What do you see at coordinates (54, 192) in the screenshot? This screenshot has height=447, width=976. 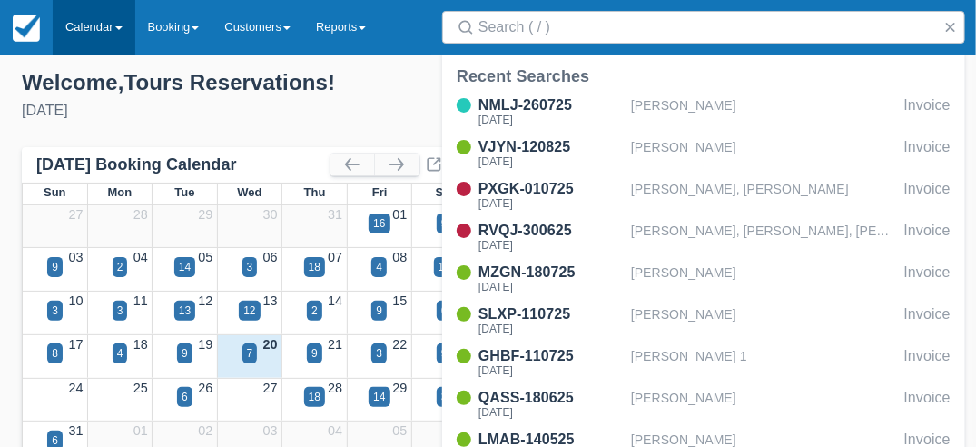 I see `span: Sun` at bounding box center [54, 192].